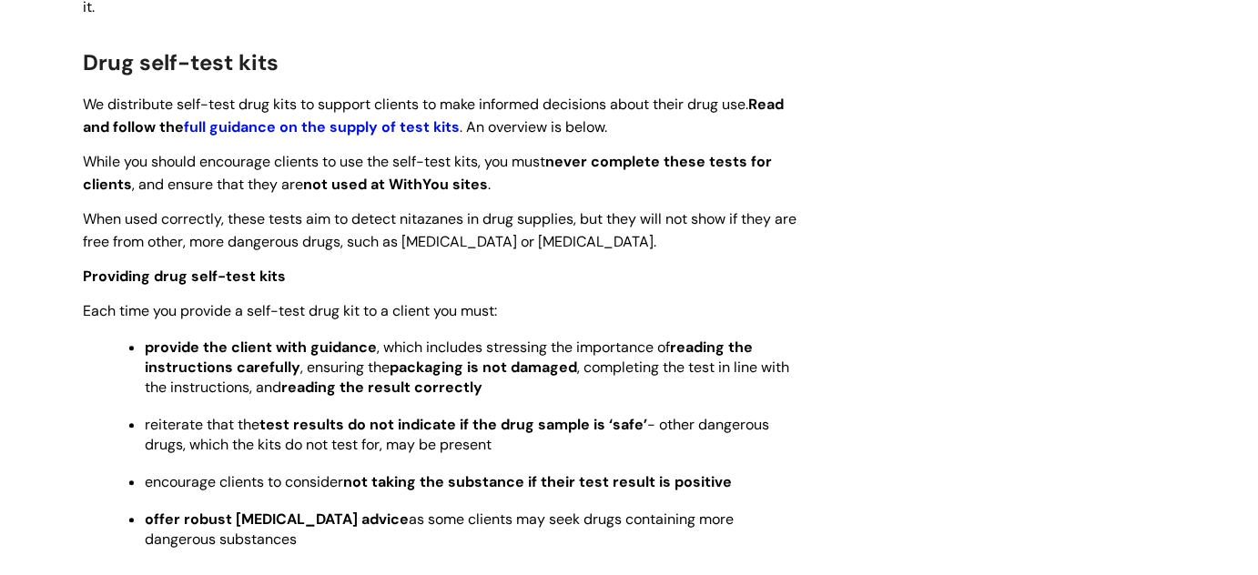 The image size is (1258, 575). What do you see at coordinates (382, 387) in the screenshot?
I see `strong: reading the result correctly` at bounding box center [382, 387].